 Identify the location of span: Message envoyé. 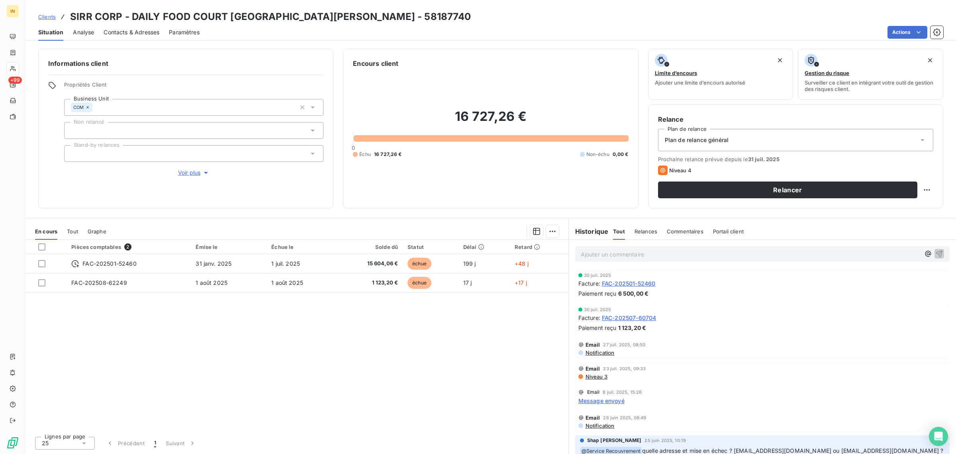
(602, 400).